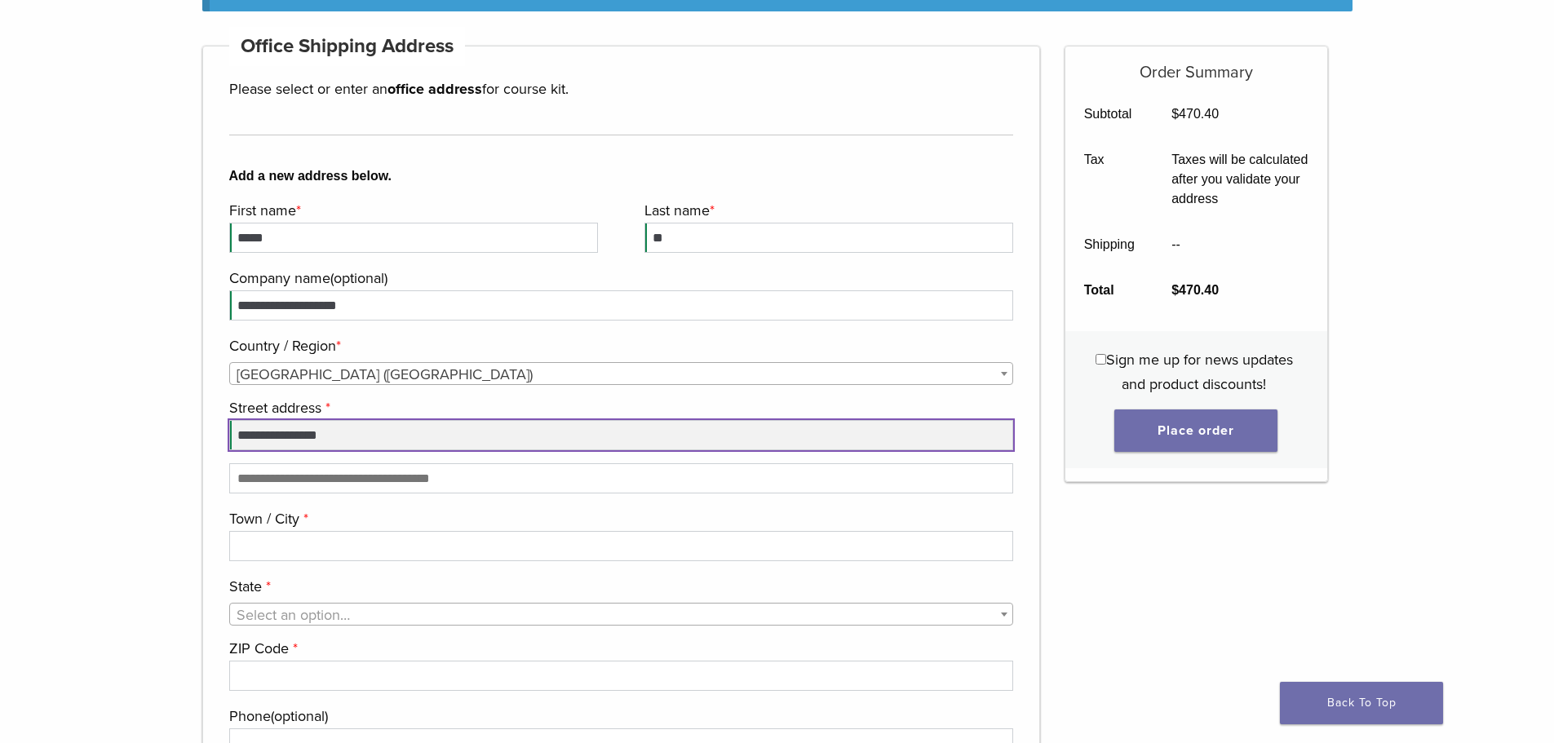 The height and width of the screenshot is (743, 1554). Describe the element at coordinates (1109, 179) in the screenshot. I see `th: Tax` at that location.